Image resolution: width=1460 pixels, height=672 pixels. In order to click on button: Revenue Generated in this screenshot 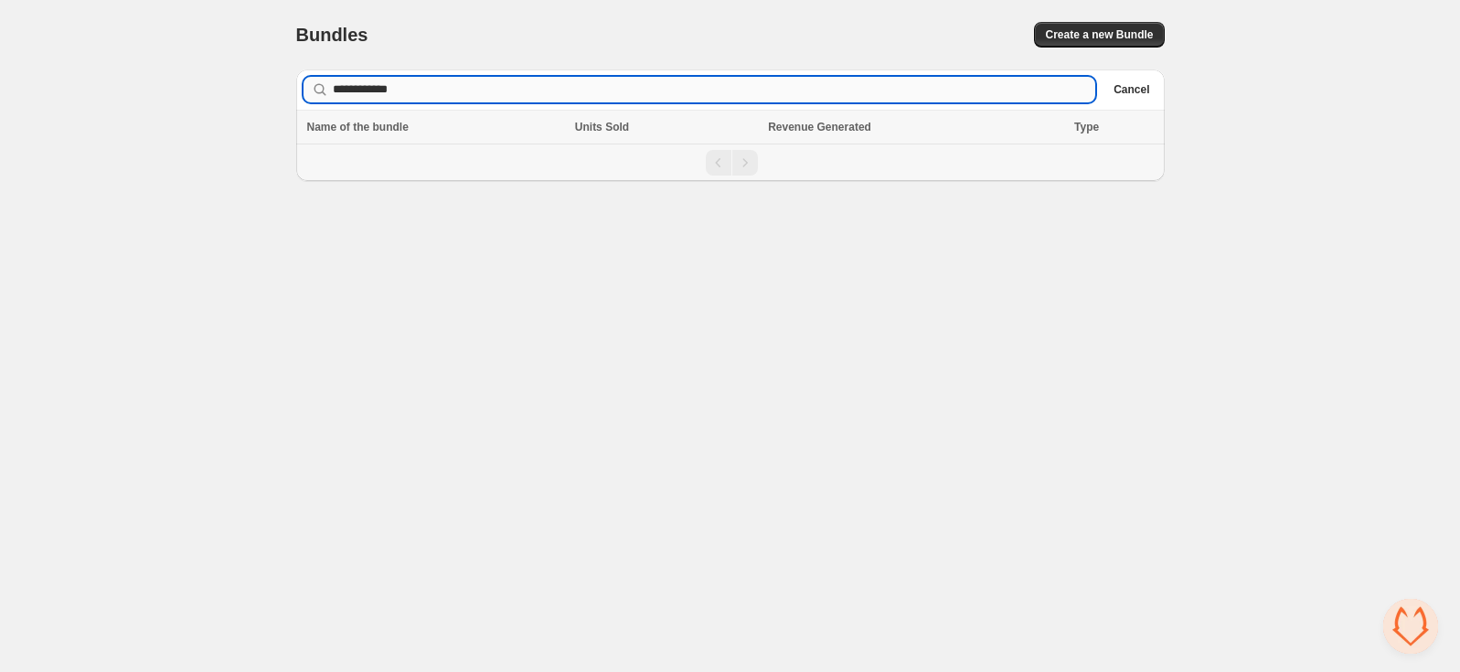, I will do `click(829, 127)`.